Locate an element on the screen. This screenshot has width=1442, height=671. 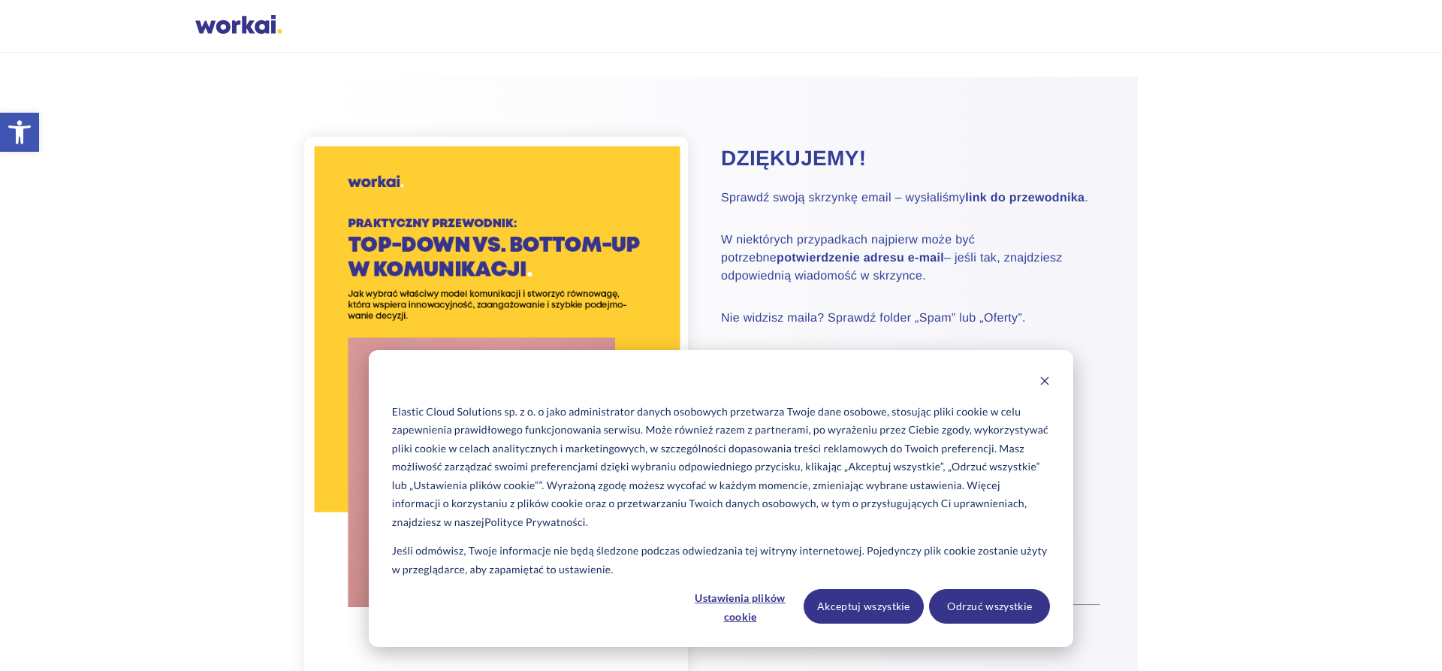
div: Cookie banner is located at coordinates (721, 498).